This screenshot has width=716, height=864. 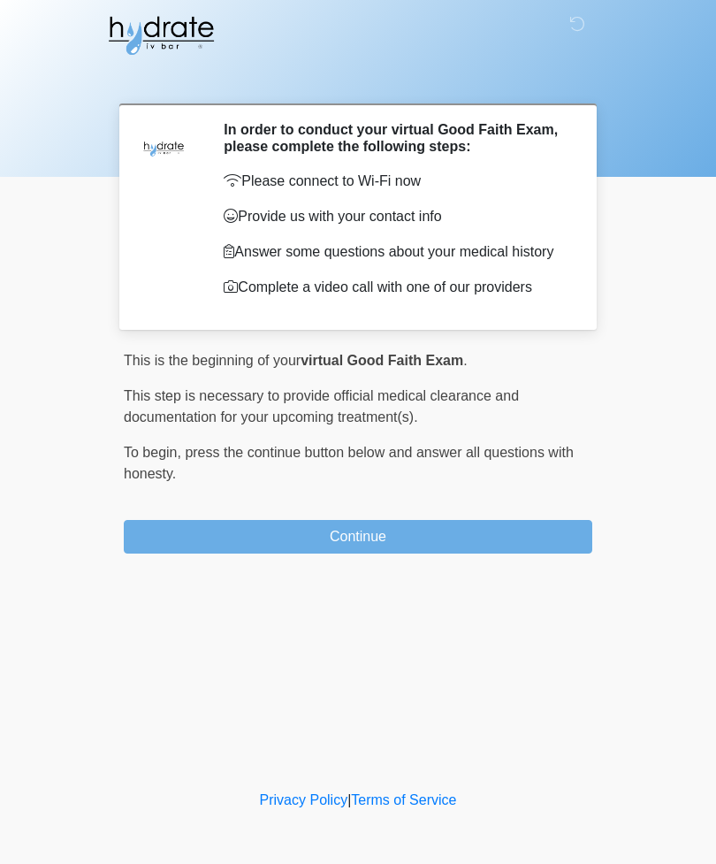 What do you see at coordinates (403, 800) in the screenshot?
I see `a: Terms of Service` at bounding box center [403, 800].